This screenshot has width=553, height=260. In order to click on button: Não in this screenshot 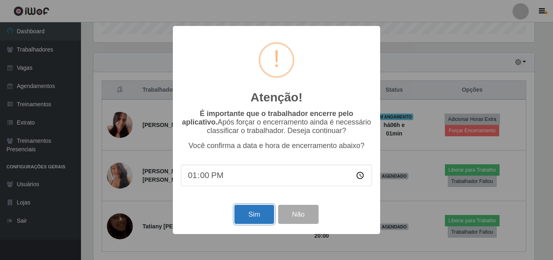, I will do `click(298, 214)`.